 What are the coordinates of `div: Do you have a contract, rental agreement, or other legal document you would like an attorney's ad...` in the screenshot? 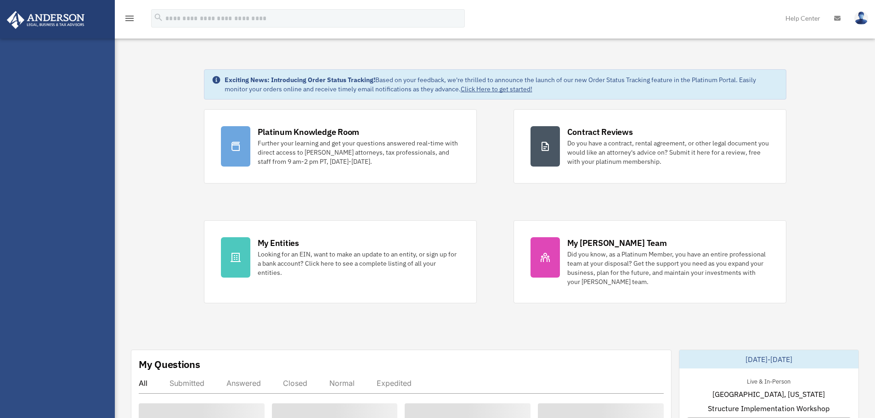 It's located at (668, 152).